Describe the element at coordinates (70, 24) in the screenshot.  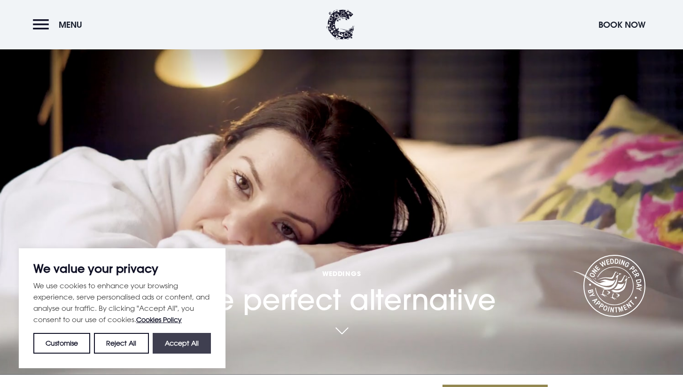
I see `span: Menu` at that location.